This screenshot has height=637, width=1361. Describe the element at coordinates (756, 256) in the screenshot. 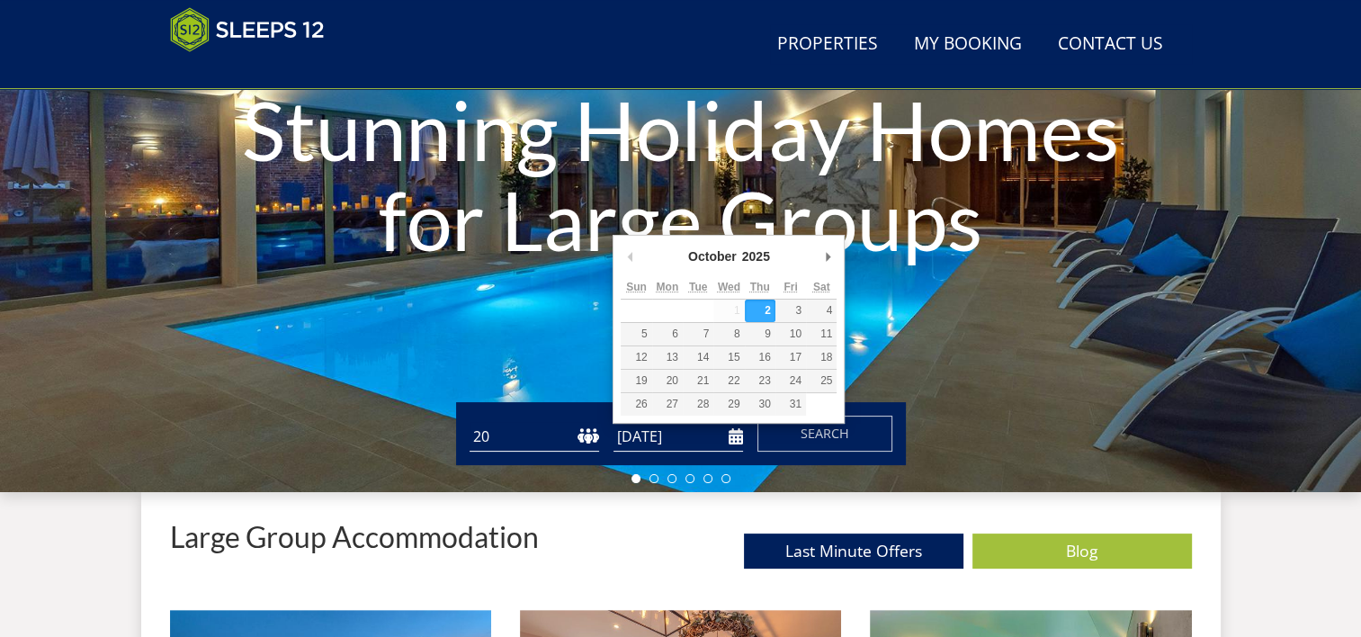

I see `div: 2025` at that location.